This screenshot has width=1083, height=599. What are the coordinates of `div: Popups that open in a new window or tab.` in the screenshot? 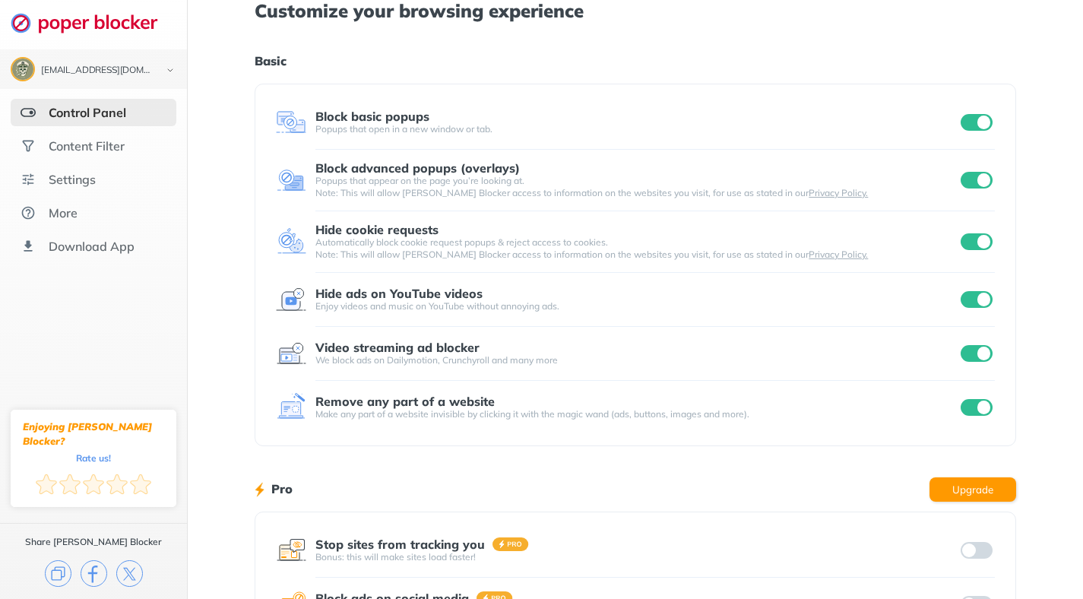 It's located at (636, 129).